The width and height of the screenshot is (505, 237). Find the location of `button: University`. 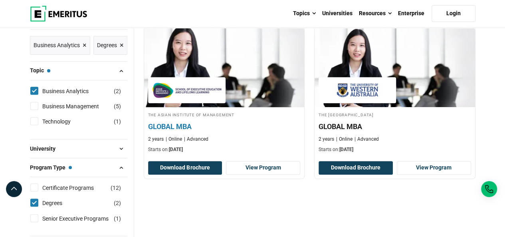

button: University is located at coordinates (79, 149).